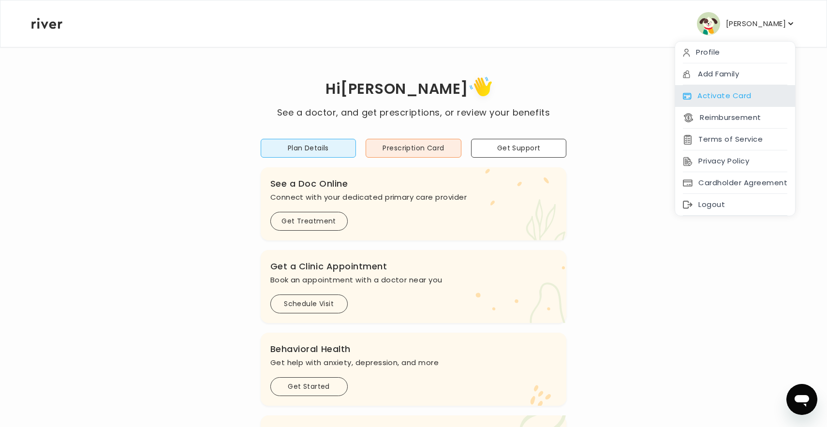 The width and height of the screenshot is (827, 427). What do you see at coordinates (414, 280) in the screenshot?
I see `p: Book an appointment with a doctor near you` at bounding box center [414, 280].